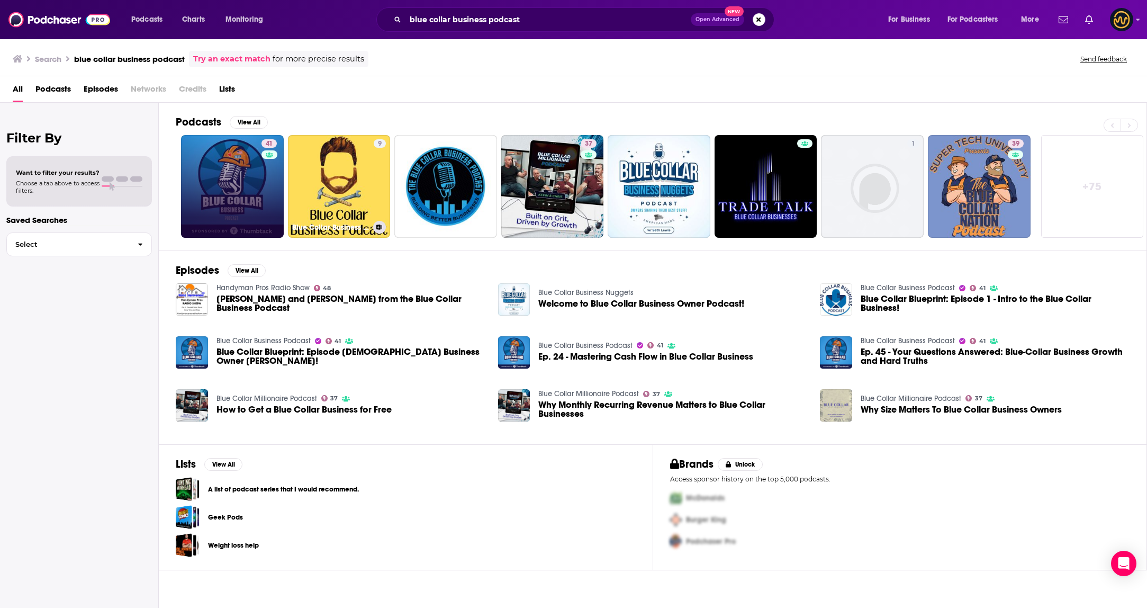  I want to click on a: 48, so click(322, 288).